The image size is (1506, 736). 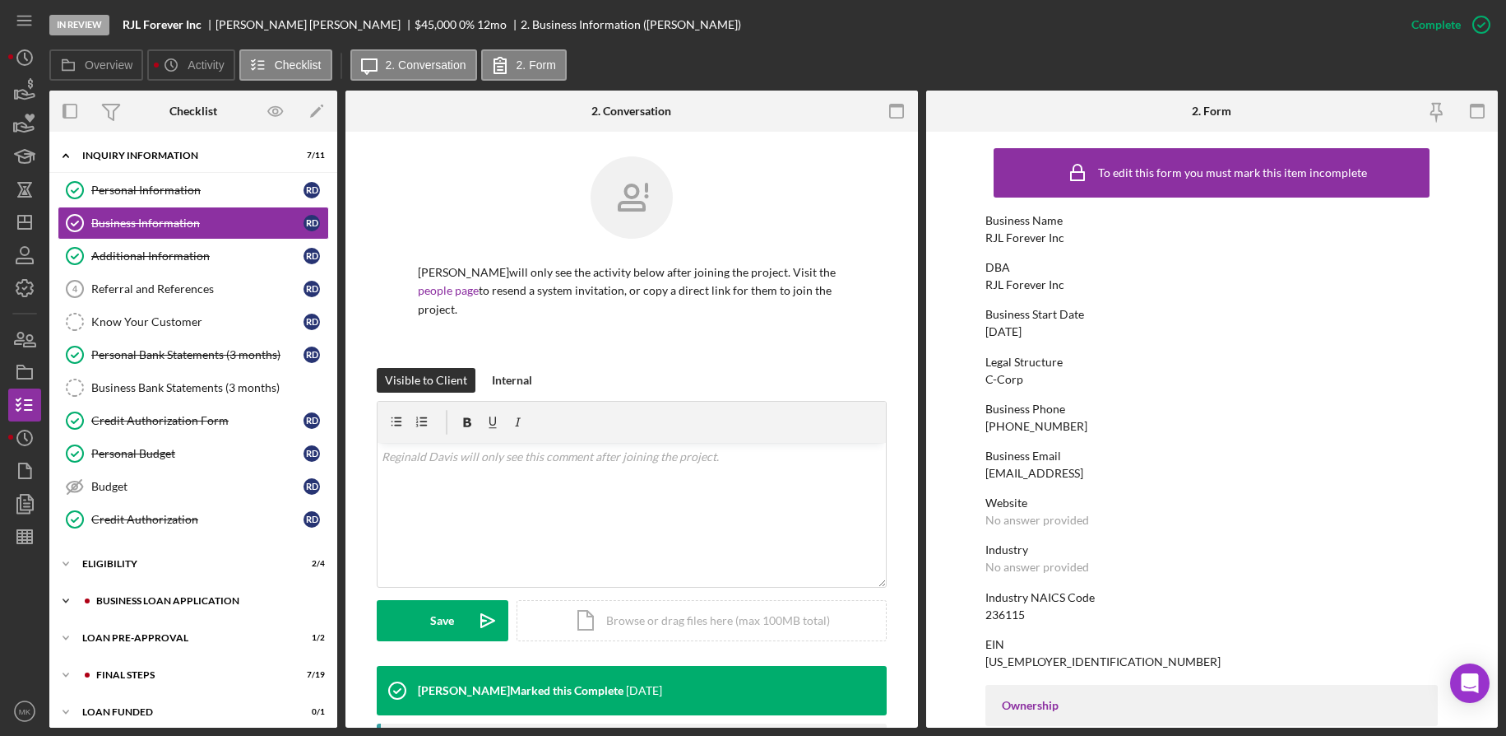 I want to click on text: MK, so click(x=25, y=711).